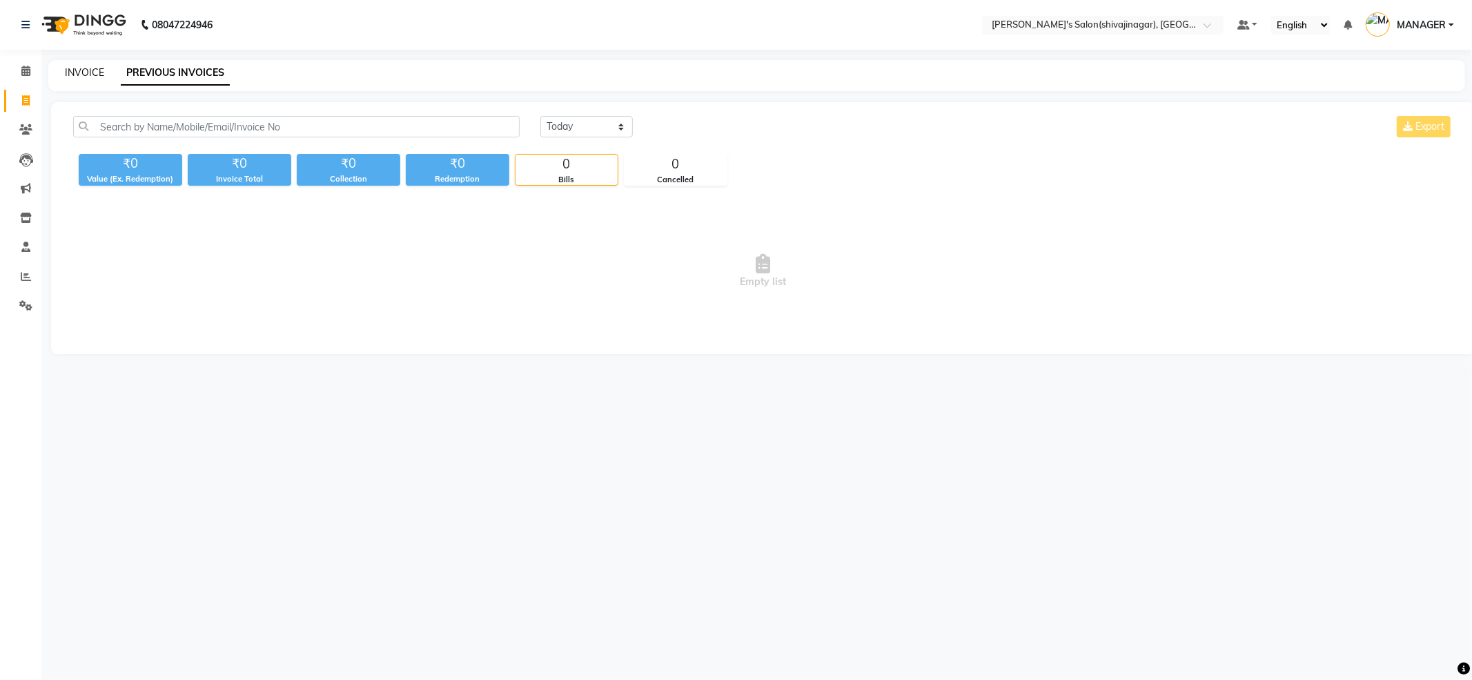  What do you see at coordinates (1421, 25) in the screenshot?
I see `span: MANAGER` at bounding box center [1421, 25].